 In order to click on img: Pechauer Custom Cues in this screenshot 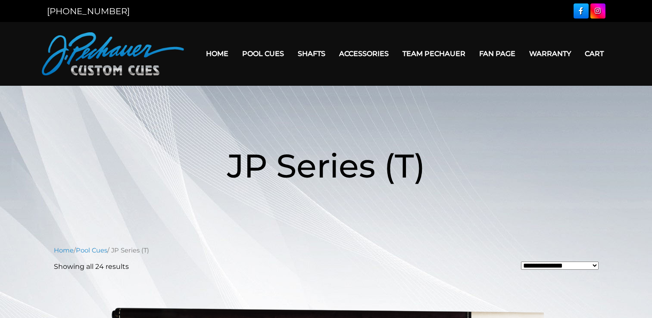, I will do `click(113, 54)`.